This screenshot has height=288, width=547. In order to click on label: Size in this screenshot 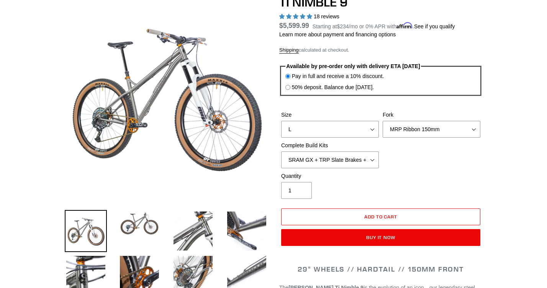, I will do `click(330, 115)`.